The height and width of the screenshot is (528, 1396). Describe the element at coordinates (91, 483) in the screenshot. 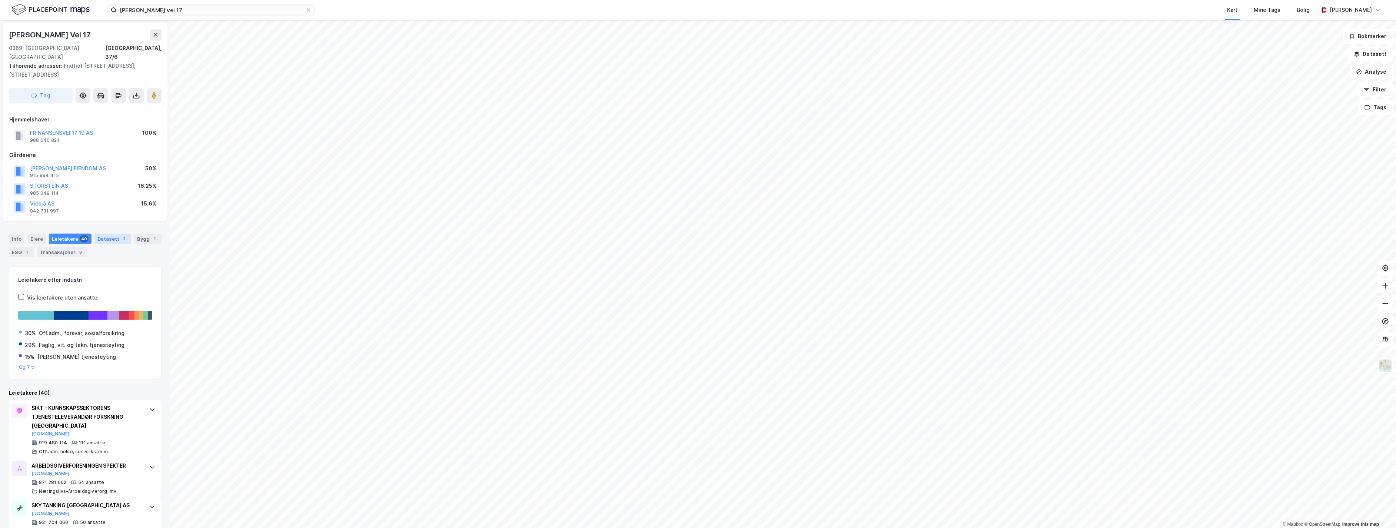

I see `div: 54 ansatte` at that location.